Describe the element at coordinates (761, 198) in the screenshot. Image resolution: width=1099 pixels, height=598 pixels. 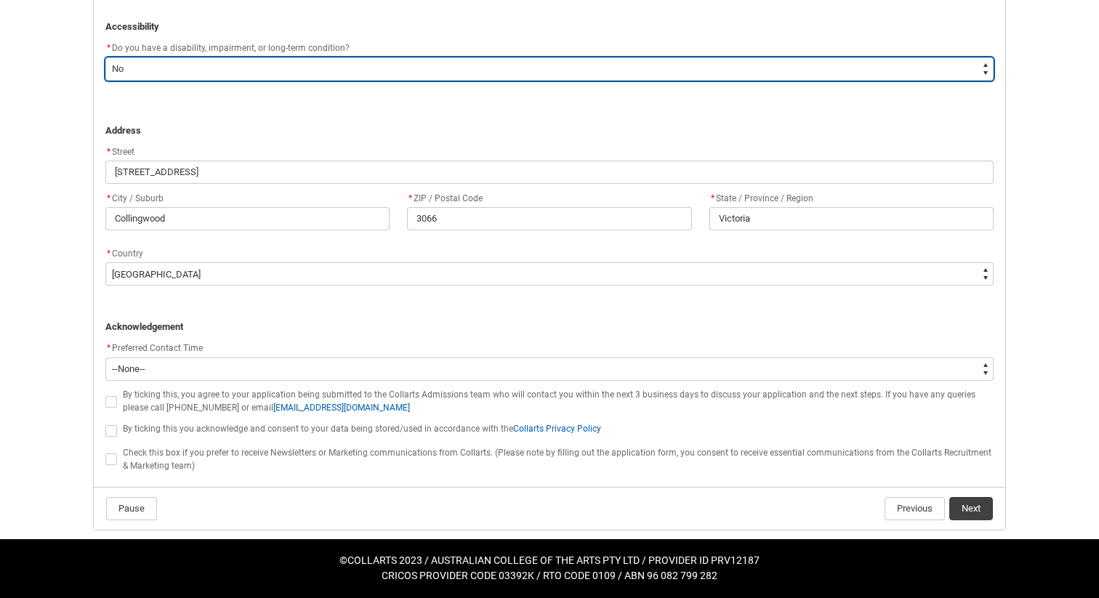
I see `span: State / Province / Region` at that location.